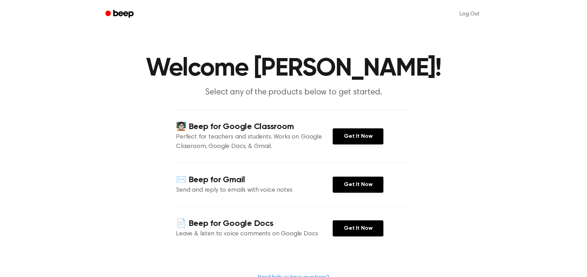  I want to click on p: Leave & listen to voice comments on Google Docs, so click(255, 234).